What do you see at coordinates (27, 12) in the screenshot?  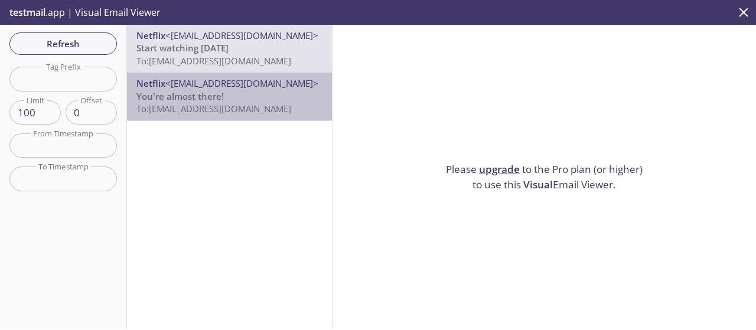 I see `span: testmail` at bounding box center [27, 12].